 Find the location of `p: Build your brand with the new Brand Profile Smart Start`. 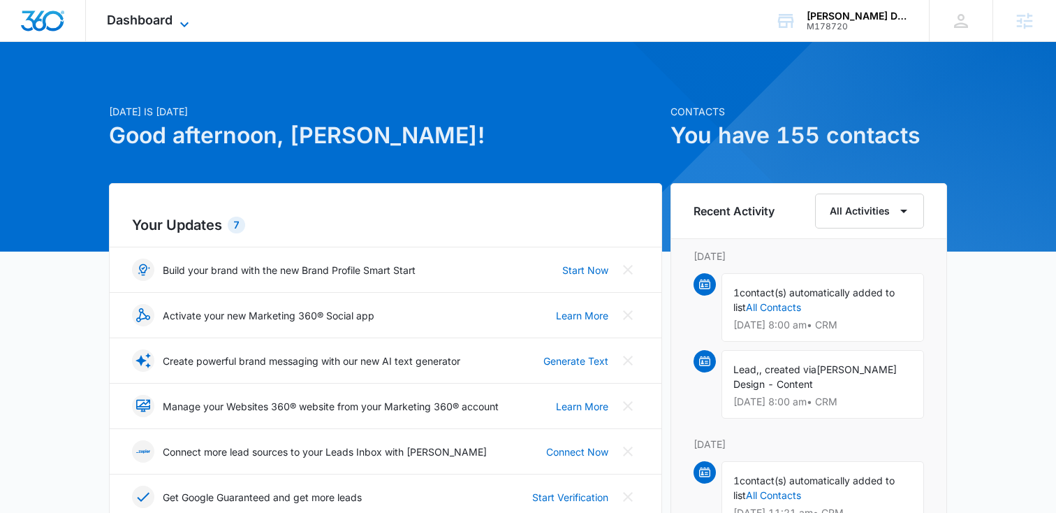

p: Build your brand with the new Brand Profile Smart Start is located at coordinates (289, 270).